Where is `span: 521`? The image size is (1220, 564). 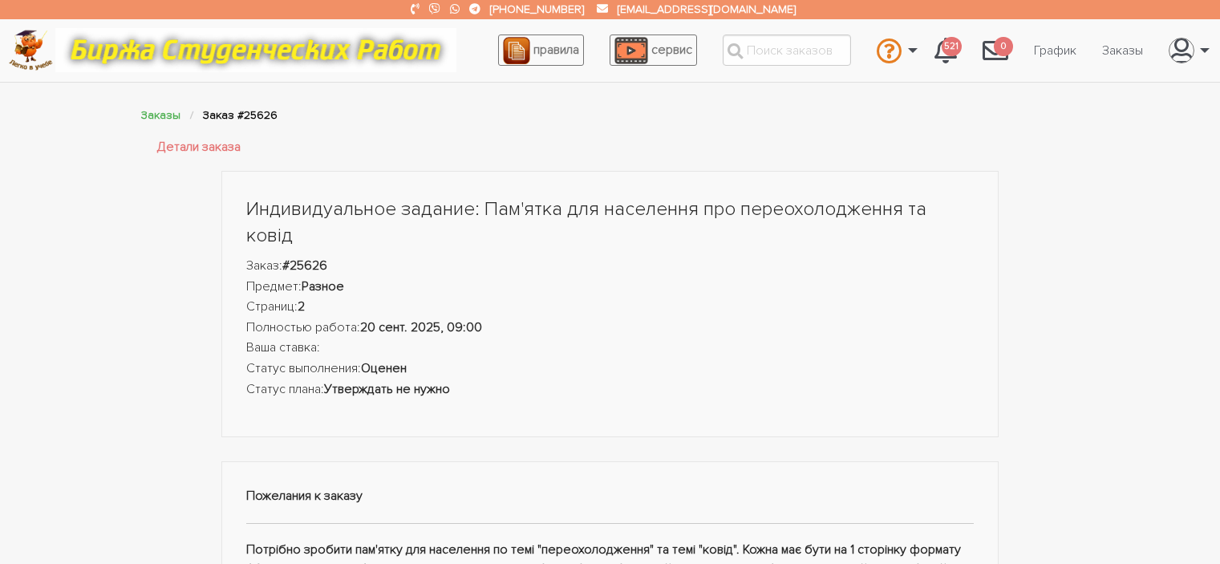 span: 521 is located at coordinates (951, 47).